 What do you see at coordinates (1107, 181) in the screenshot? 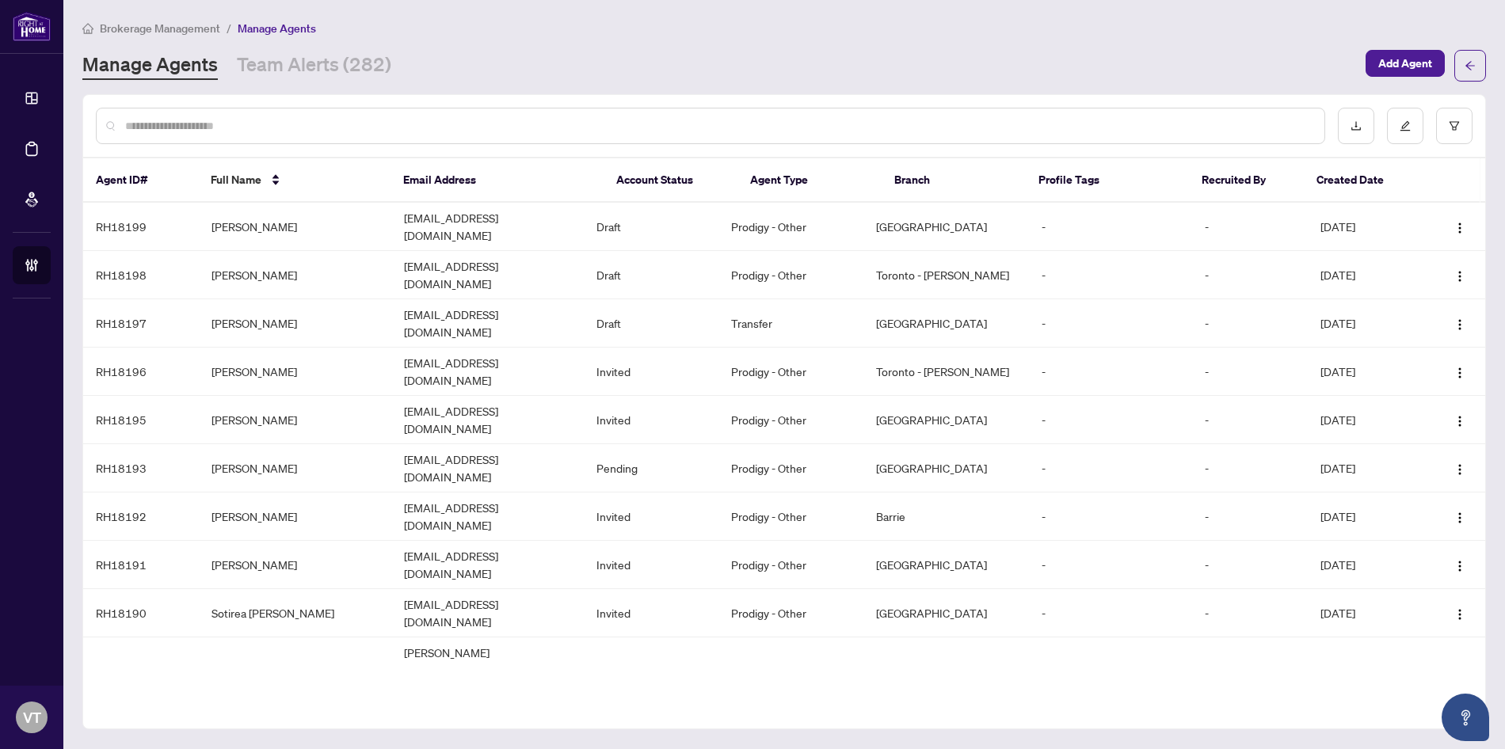
I see `th: Profile Tags` at bounding box center [1107, 181].